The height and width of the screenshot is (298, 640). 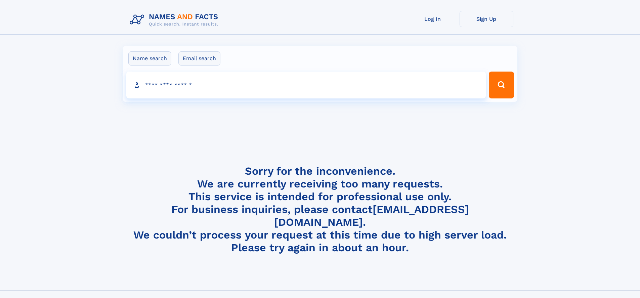 What do you see at coordinates (487, 19) in the screenshot?
I see `a: Sign Up` at bounding box center [487, 19].